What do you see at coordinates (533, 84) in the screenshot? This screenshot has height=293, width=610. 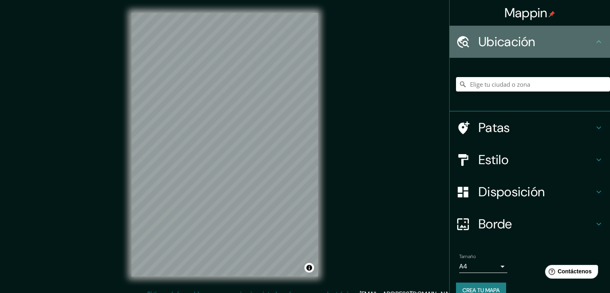 I see `input: Elige tu ciudad o zona` at bounding box center [533, 84].